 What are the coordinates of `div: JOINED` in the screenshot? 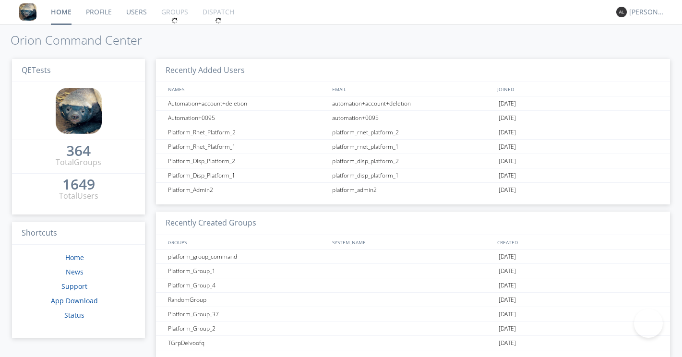 It's located at (577, 89).